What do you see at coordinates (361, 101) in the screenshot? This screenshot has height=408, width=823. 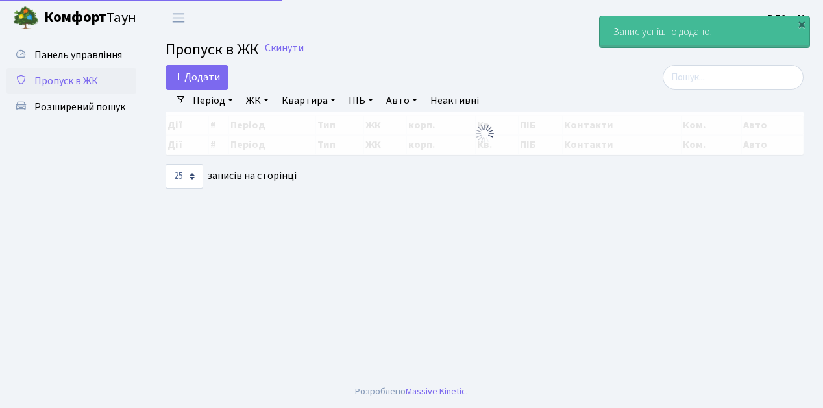 I see `a: ПІБ` at bounding box center [361, 101].